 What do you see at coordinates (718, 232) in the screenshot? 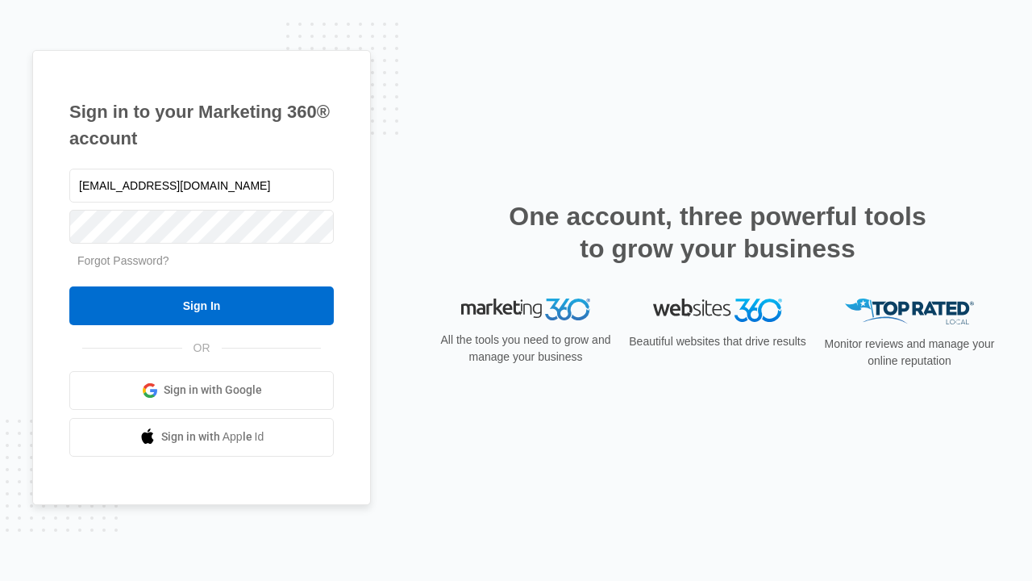
I see `h2: One account, three powerful tools to grow your business` at bounding box center [718, 232].